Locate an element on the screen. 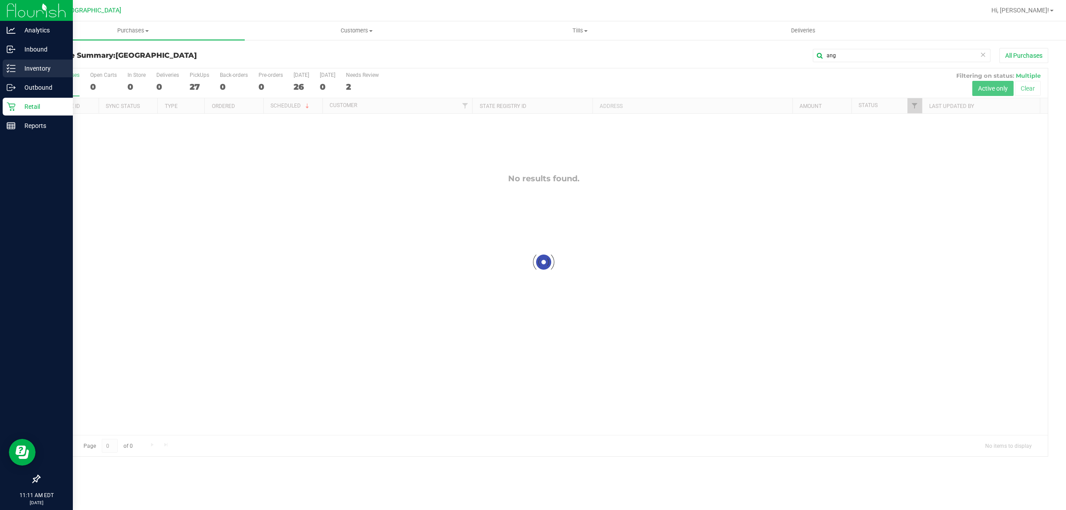 The image size is (1066, 510). p: Retail is located at coordinates (42, 107).